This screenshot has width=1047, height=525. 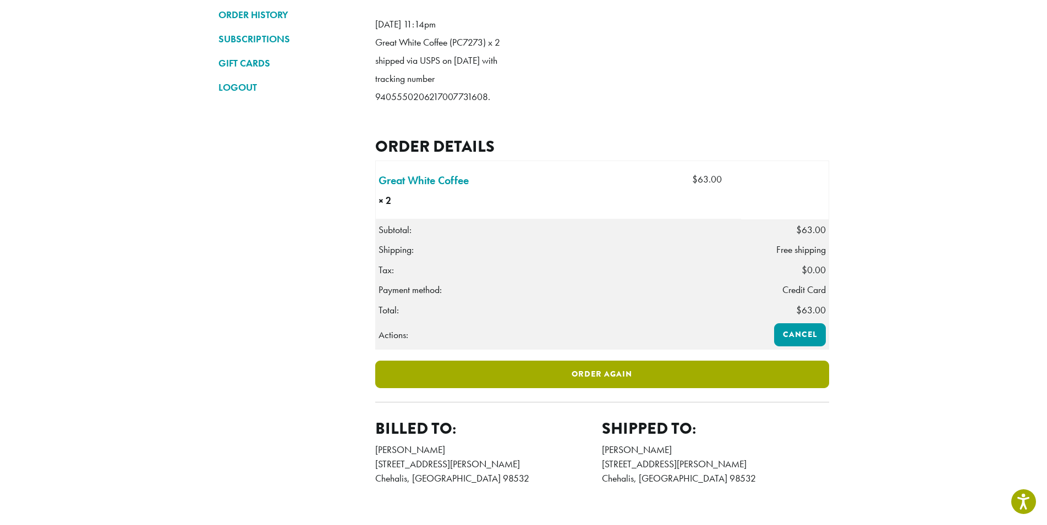 I want to click on a: LOGOUT, so click(x=288, y=87).